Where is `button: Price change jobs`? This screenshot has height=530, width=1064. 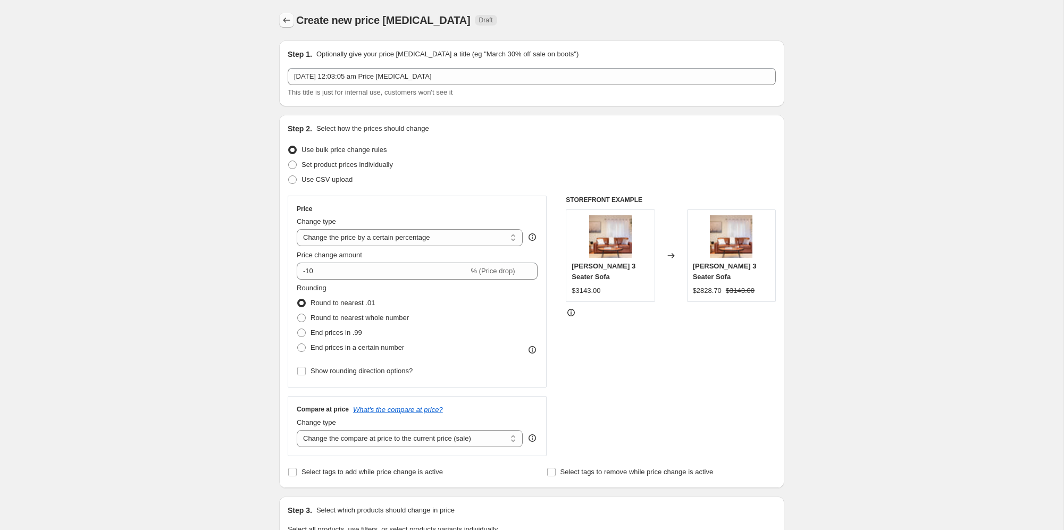 button: Price change jobs is located at coordinates (287, 20).